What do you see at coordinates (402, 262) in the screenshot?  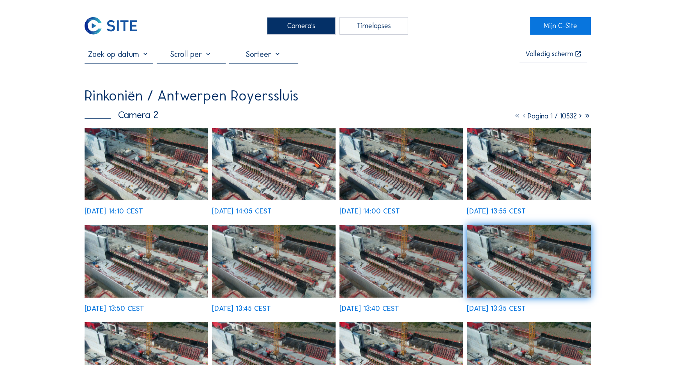 I see `img: image_53509951` at bounding box center [402, 262].